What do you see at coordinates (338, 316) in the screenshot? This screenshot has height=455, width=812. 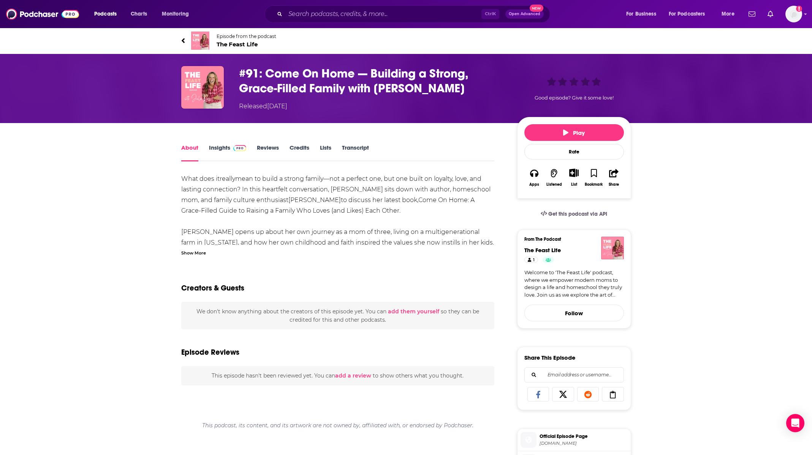 I see `span: We don't know anything about the creators of this episode yet . You can so they can be credited f...` at bounding box center [338, 316].